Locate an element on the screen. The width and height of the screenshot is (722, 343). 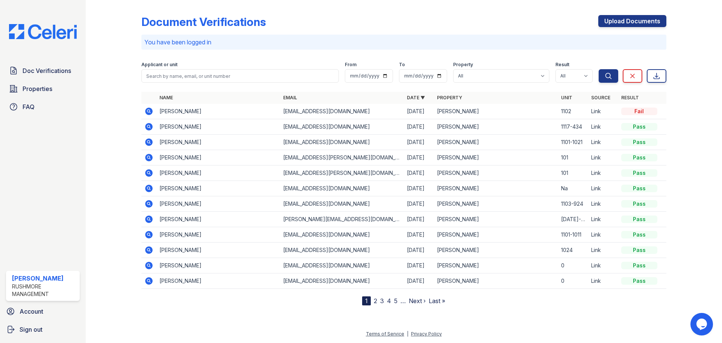
a: Source is located at coordinates (600, 97).